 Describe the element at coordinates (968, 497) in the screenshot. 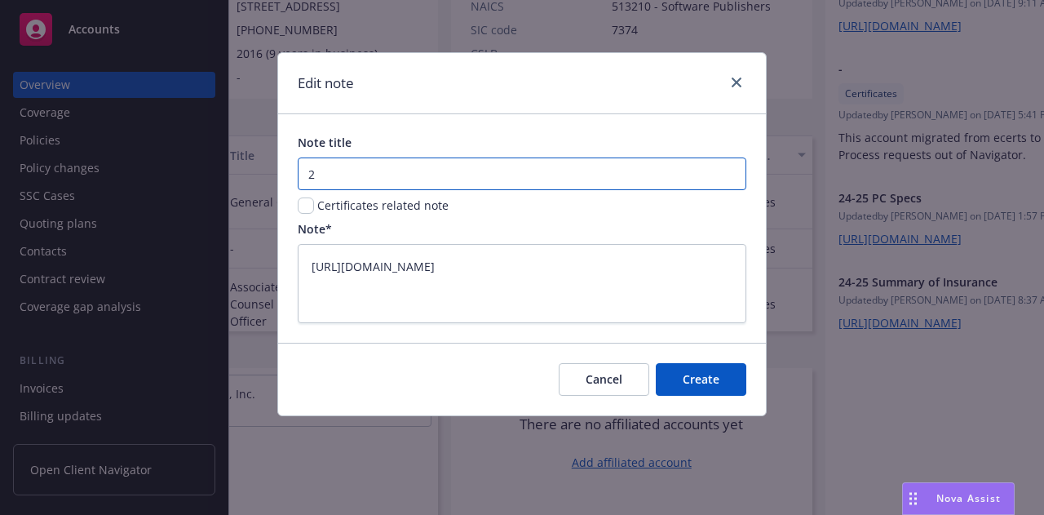

I see `span: Nova Assist` at that location.